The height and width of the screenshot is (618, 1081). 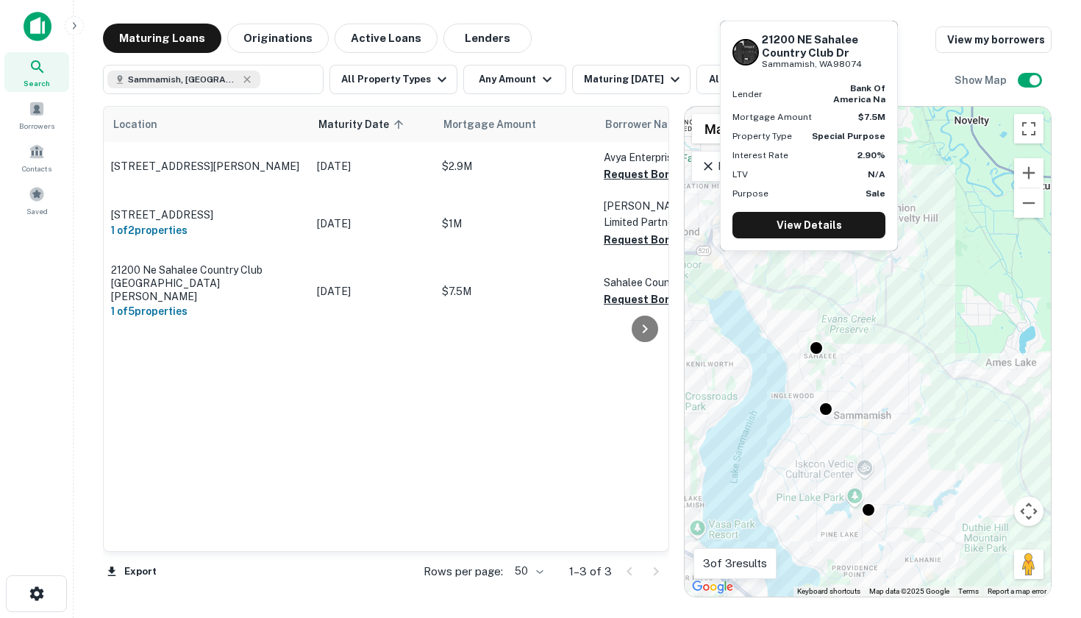 I want to click on span: Borrower Name, so click(x=644, y=124).